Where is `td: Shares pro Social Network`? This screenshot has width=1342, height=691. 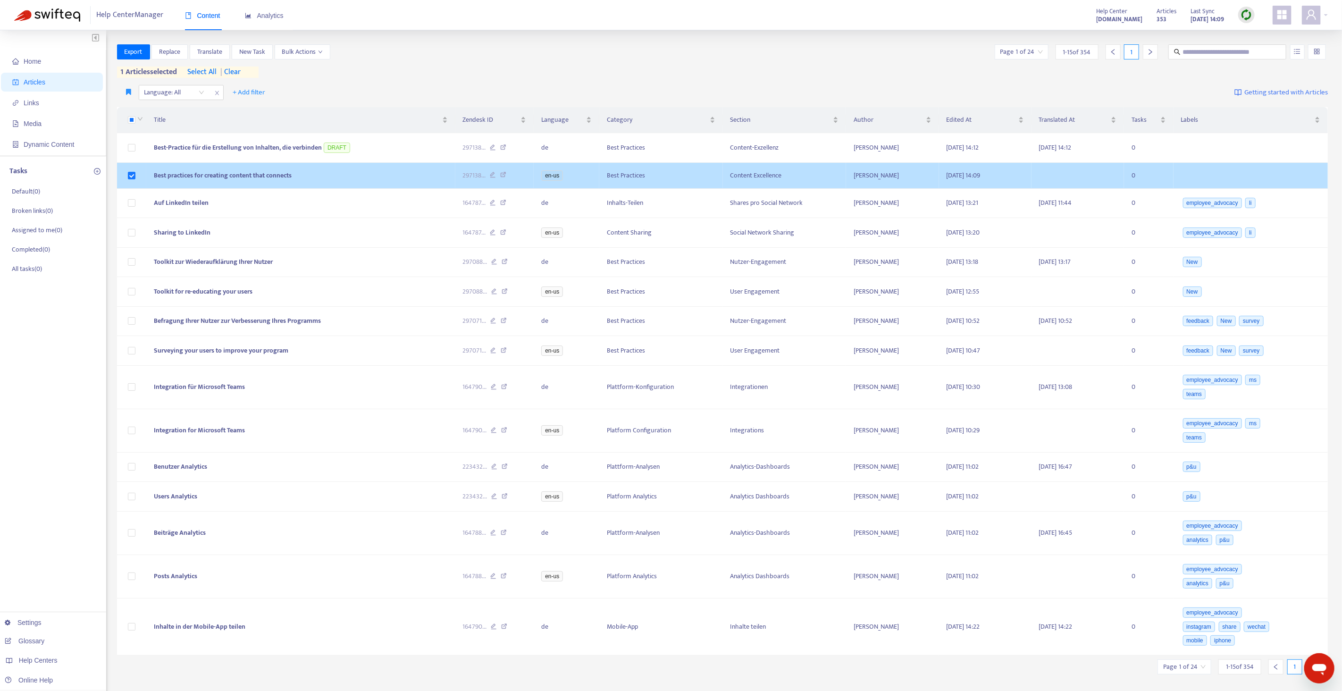 td: Shares pro Social Network is located at coordinates (784, 203).